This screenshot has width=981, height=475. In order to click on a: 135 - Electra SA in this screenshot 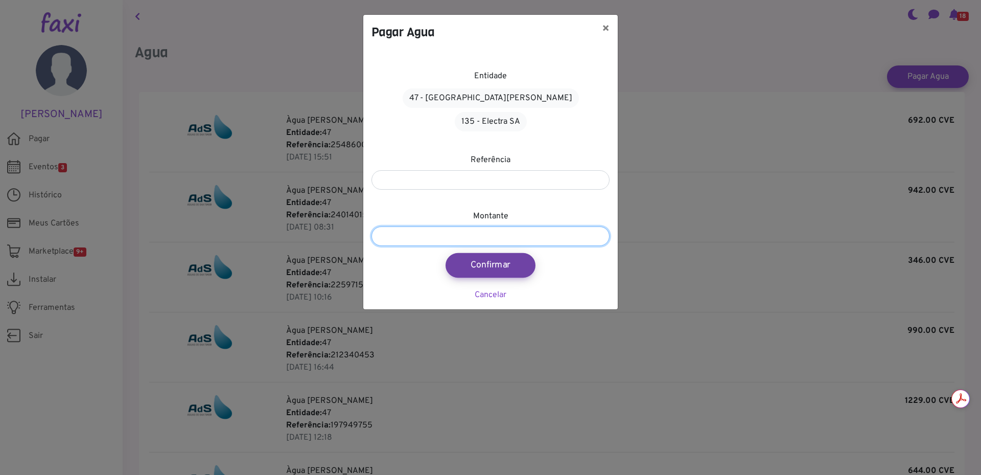, I will do `click(491, 122)`.